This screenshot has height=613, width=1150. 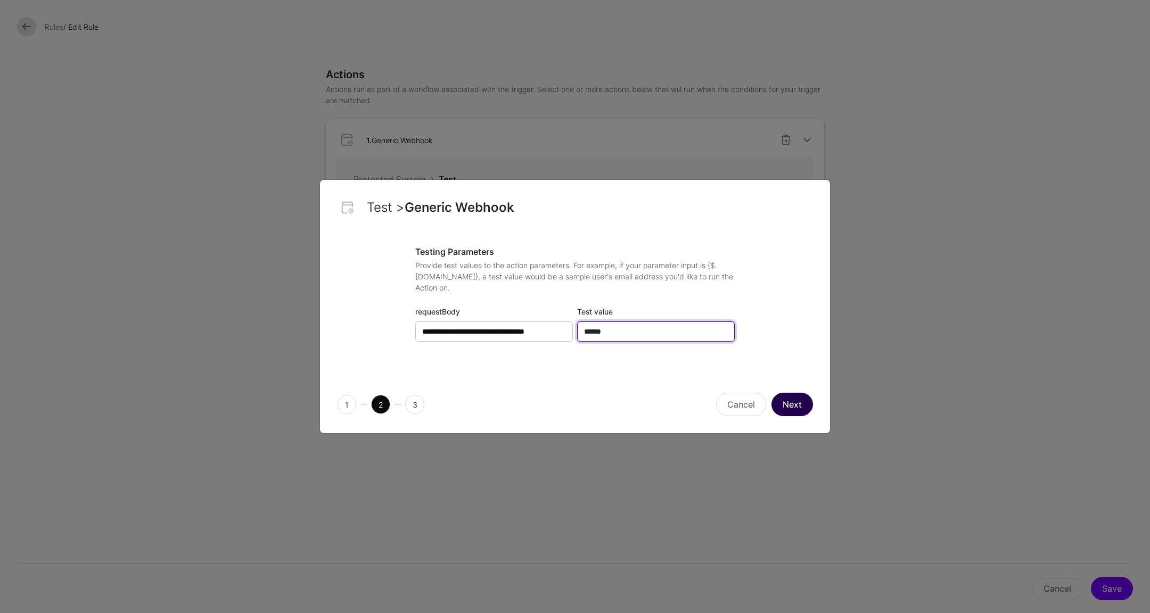 What do you see at coordinates (381, 405) in the screenshot?
I see `span: 2` at bounding box center [381, 405].